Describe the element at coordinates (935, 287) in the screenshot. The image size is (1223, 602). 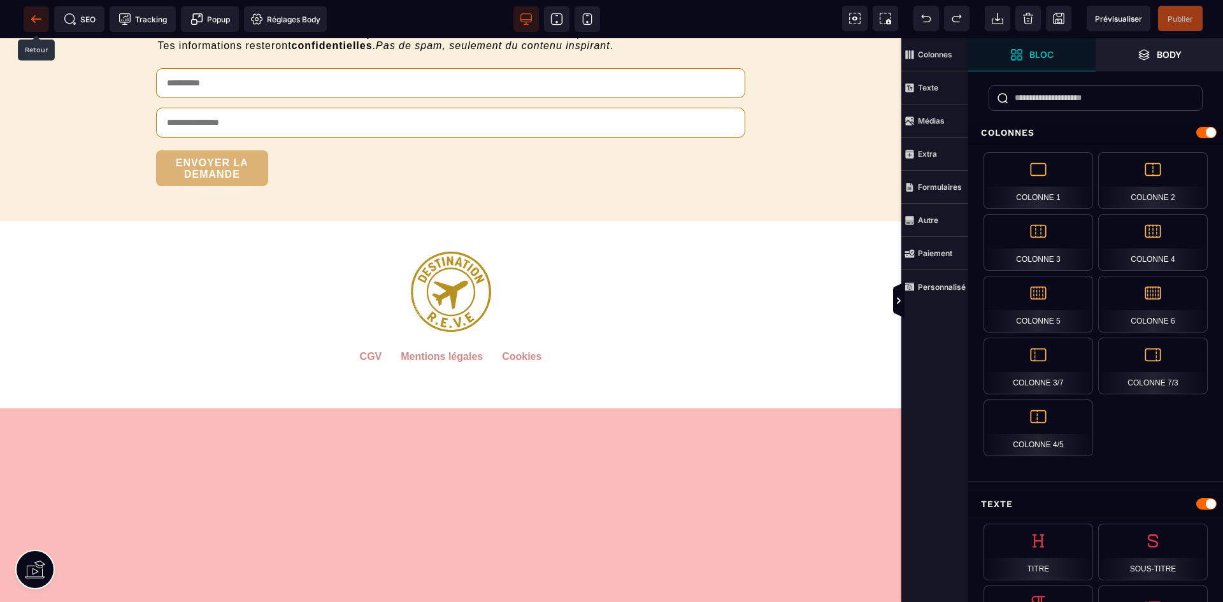
I see `span: Personnalisé` at that location.